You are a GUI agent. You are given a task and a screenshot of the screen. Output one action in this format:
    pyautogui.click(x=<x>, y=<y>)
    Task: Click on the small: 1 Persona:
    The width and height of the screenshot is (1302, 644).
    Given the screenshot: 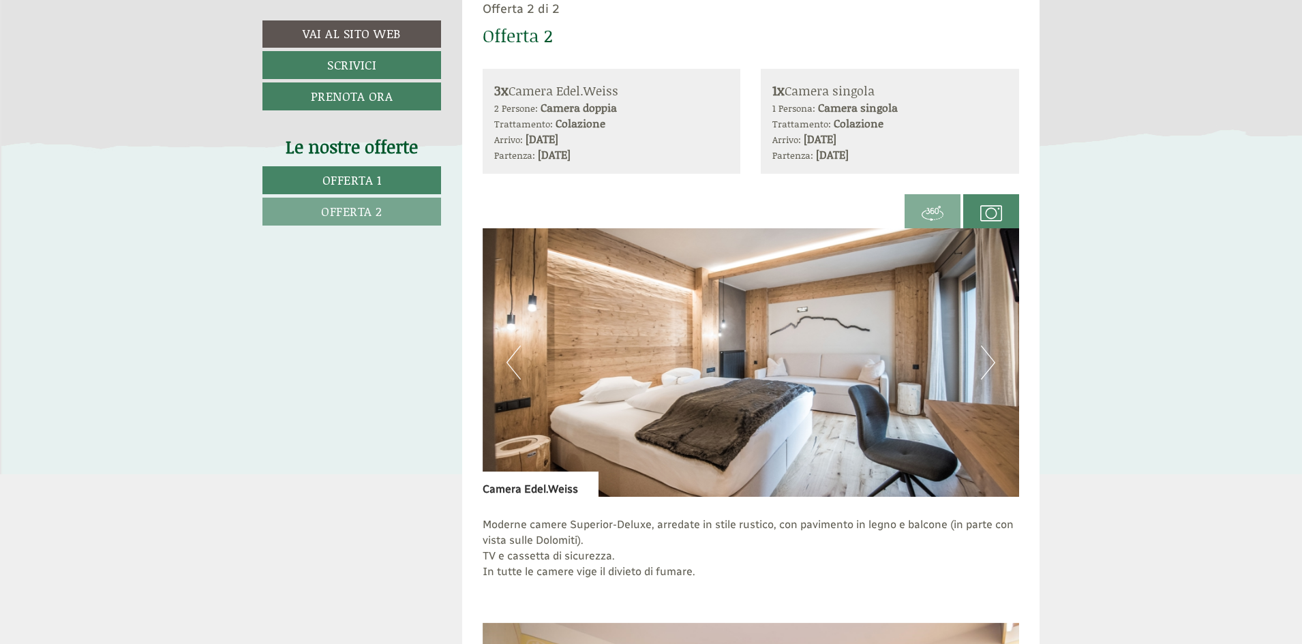 What is the action you would take?
    pyautogui.click(x=793, y=108)
    